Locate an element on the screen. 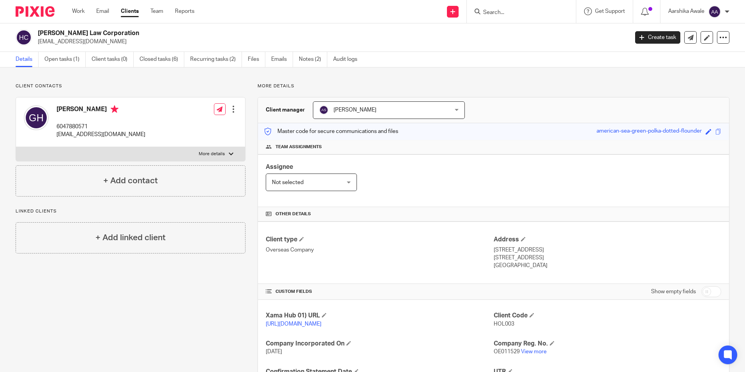  span: Get Support is located at coordinates (610, 11).